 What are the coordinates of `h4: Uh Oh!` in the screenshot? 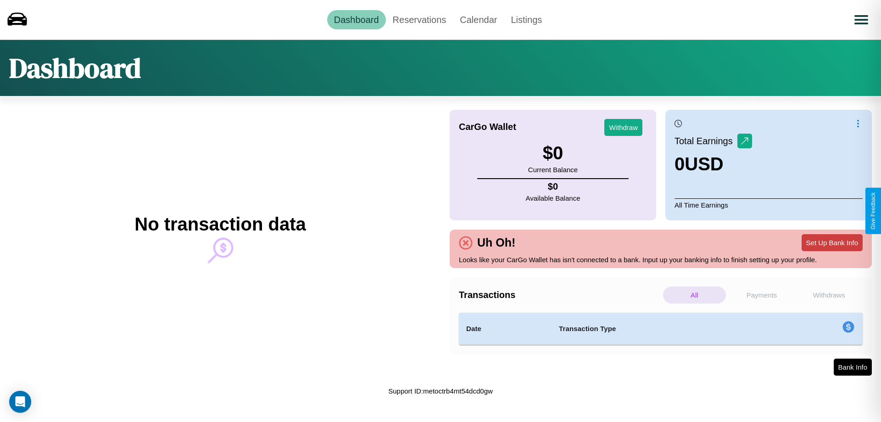 It's located at (496, 242).